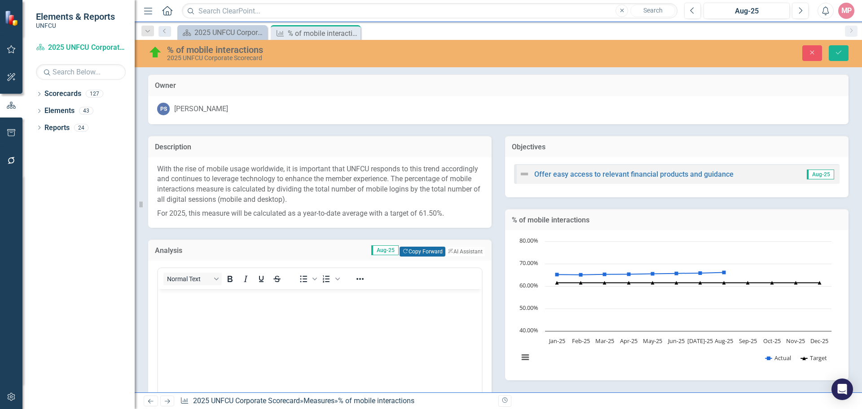 The width and height of the screenshot is (862, 409). What do you see at coordinates (675, 341) in the screenshot?
I see `text: Jun-25` at bounding box center [675, 341].